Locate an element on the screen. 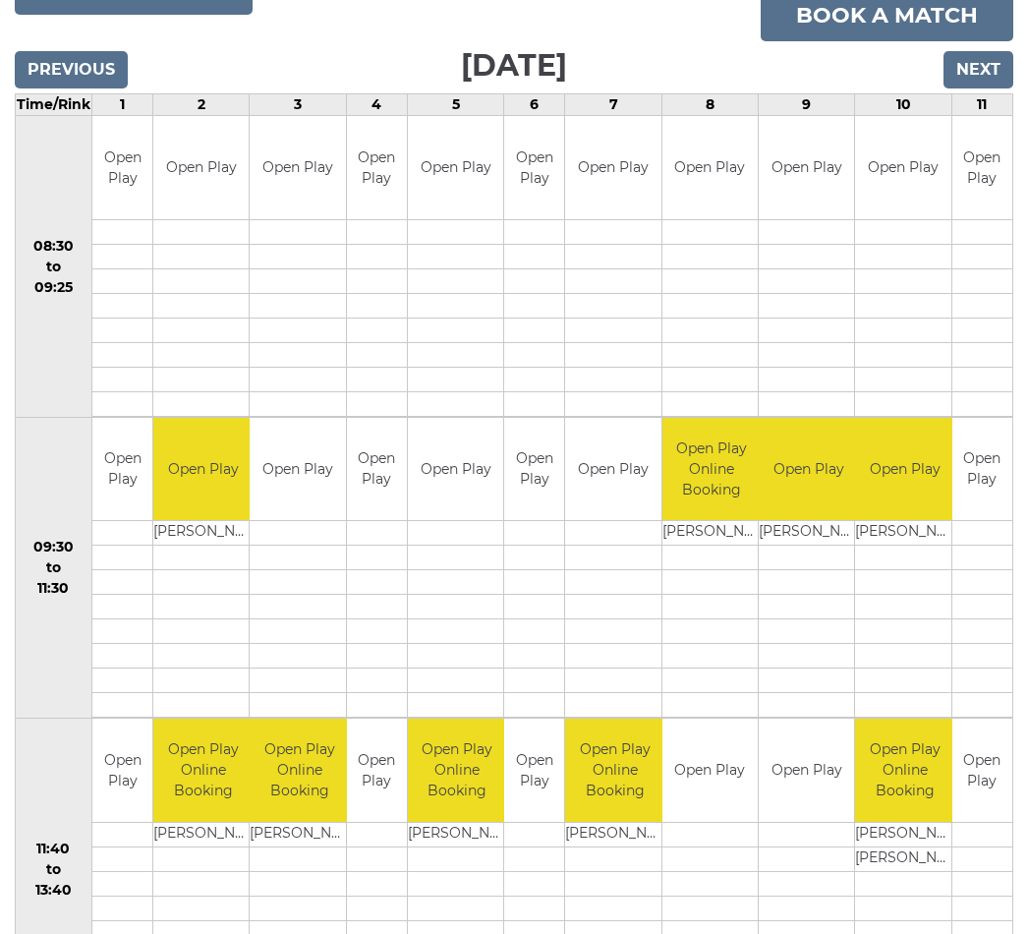  td: 5 is located at coordinates (455, 105).